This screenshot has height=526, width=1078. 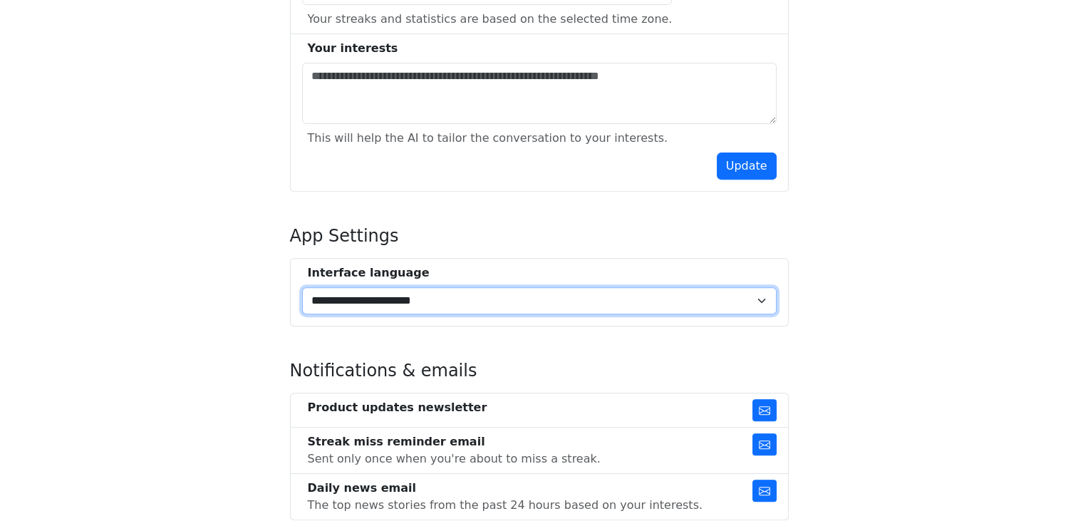 What do you see at coordinates (505, 488) in the screenshot?
I see `div: Daily news email` at bounding box center [505, 488].